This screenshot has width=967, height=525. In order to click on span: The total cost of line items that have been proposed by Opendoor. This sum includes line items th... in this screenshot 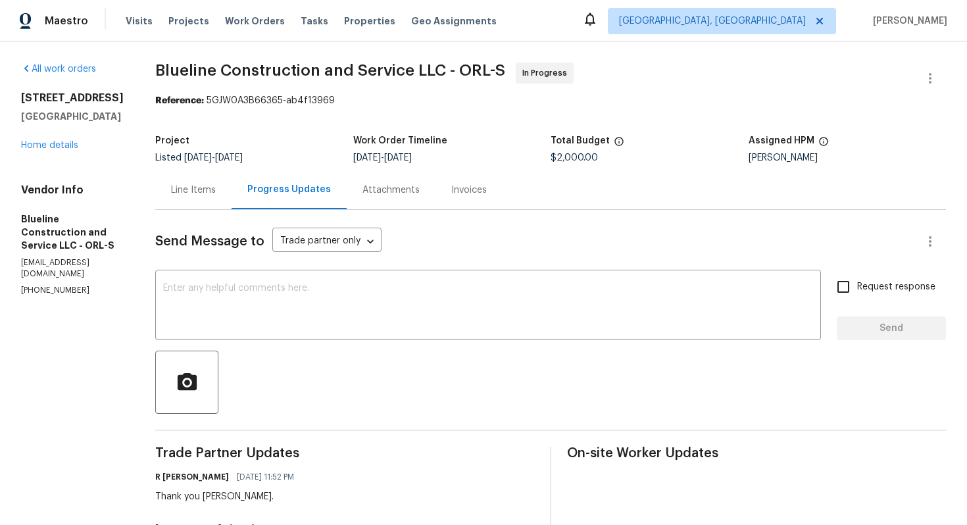, I will do `click(619, 145)`.